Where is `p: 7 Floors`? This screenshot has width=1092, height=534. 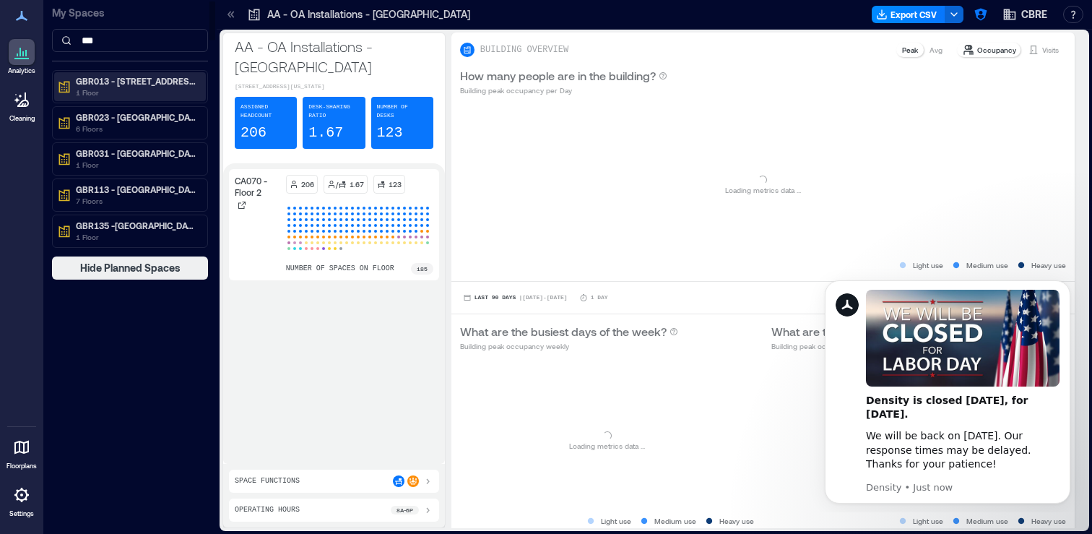
p: 7 Floors is located at coordinates (137, 201).